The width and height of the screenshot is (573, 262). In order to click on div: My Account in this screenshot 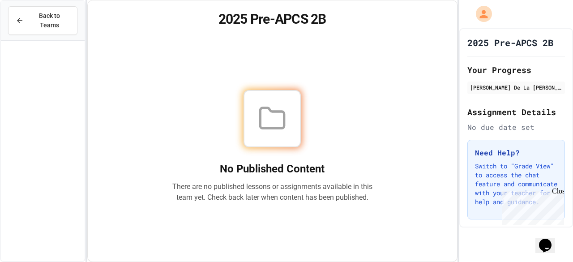, I will do `click(480, 14)`.